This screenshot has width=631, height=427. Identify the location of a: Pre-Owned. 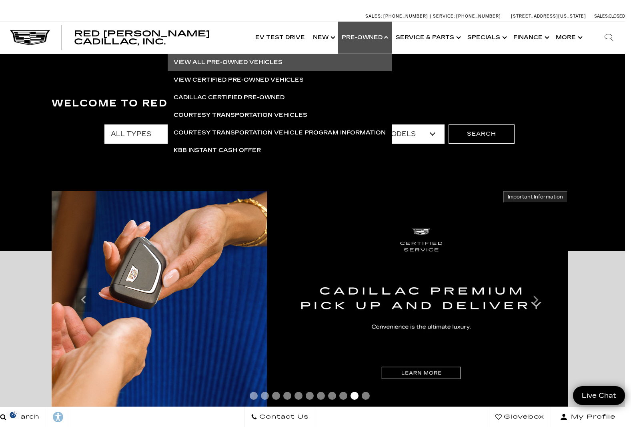
(364, 38).